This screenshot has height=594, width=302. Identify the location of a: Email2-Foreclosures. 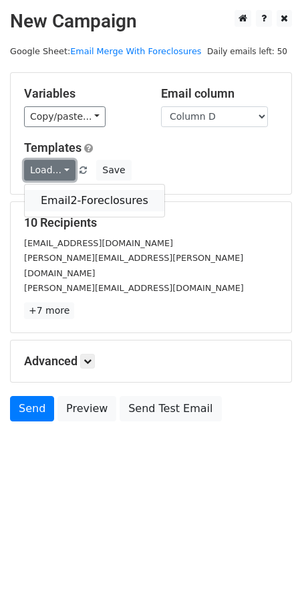
(94, 201).